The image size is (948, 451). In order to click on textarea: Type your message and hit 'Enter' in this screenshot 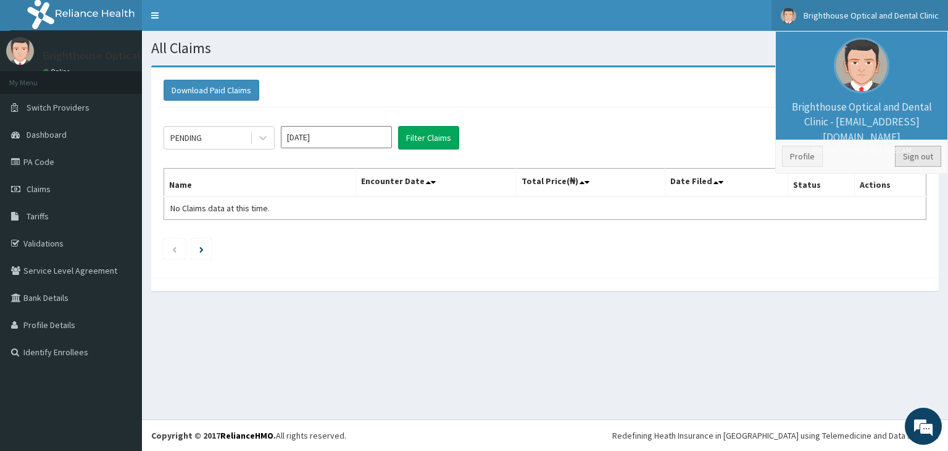, I will do `click(120, 333)`.